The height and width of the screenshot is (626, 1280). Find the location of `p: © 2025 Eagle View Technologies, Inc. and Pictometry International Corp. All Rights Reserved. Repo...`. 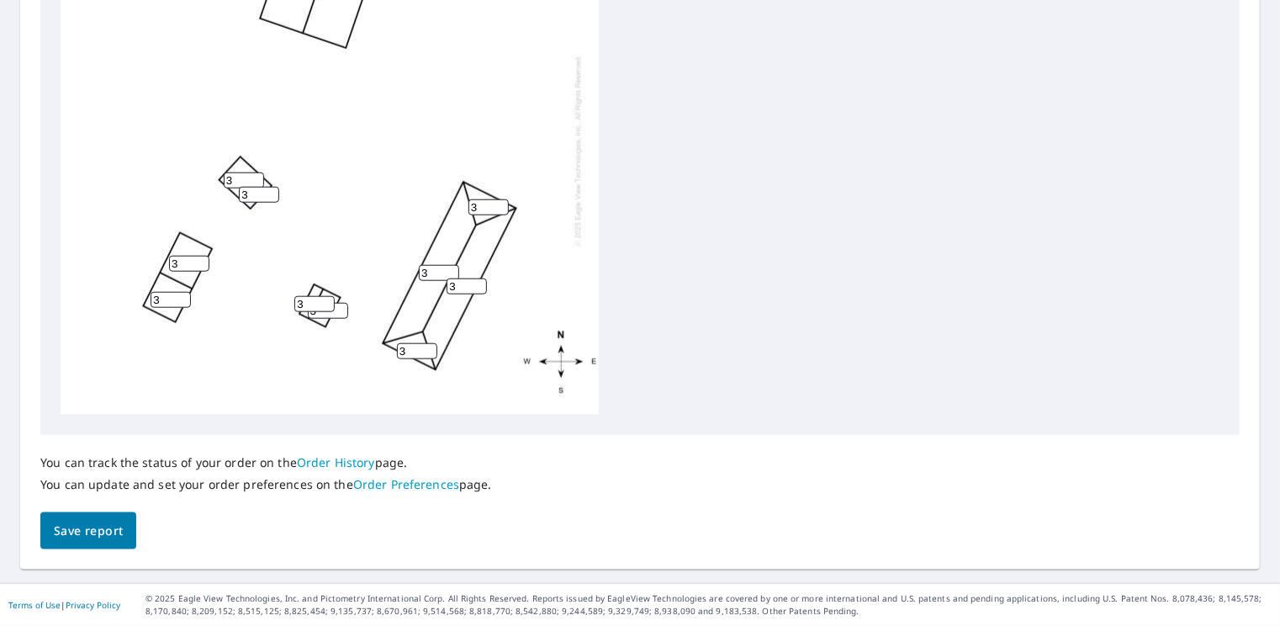

p: © 2025 Eagle View Technologies, Inc. and Pictometry International Corp. All Rights Reserved. Repo... is located at coordinates (708, 605).